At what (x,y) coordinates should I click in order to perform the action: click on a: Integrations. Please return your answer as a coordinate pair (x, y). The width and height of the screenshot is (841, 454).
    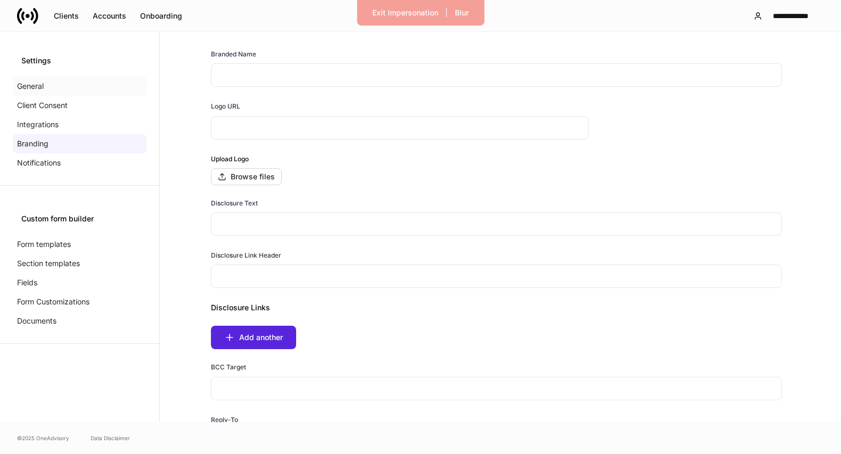
    Looking at the image, I should click on (79, 125).